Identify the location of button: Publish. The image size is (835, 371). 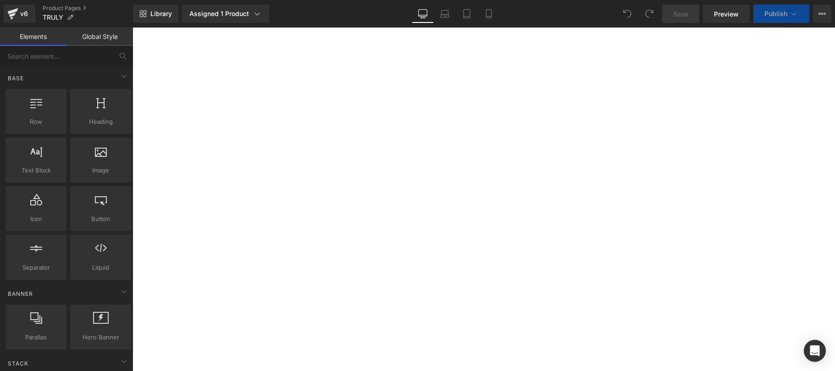
(782, 14).